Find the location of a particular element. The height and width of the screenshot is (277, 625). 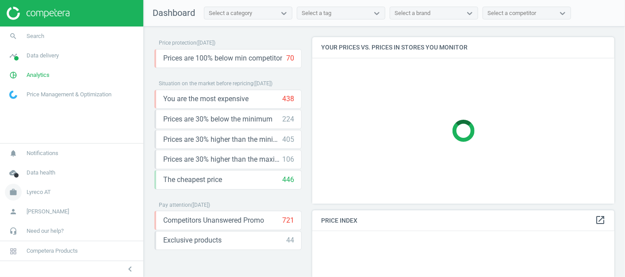

span: Search is located at coordinates (35, 36).